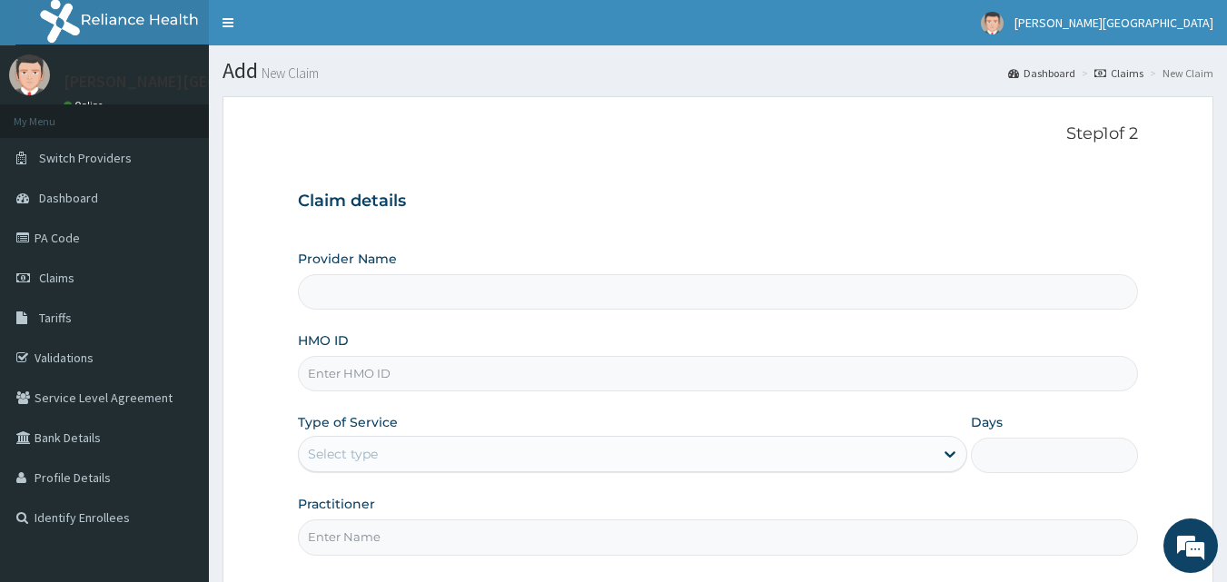 The image size is (1227, 582). What do you see at coordinates (342, 454) in the screenshot?
I see `div: Select type` at bounding box center [342, 454].